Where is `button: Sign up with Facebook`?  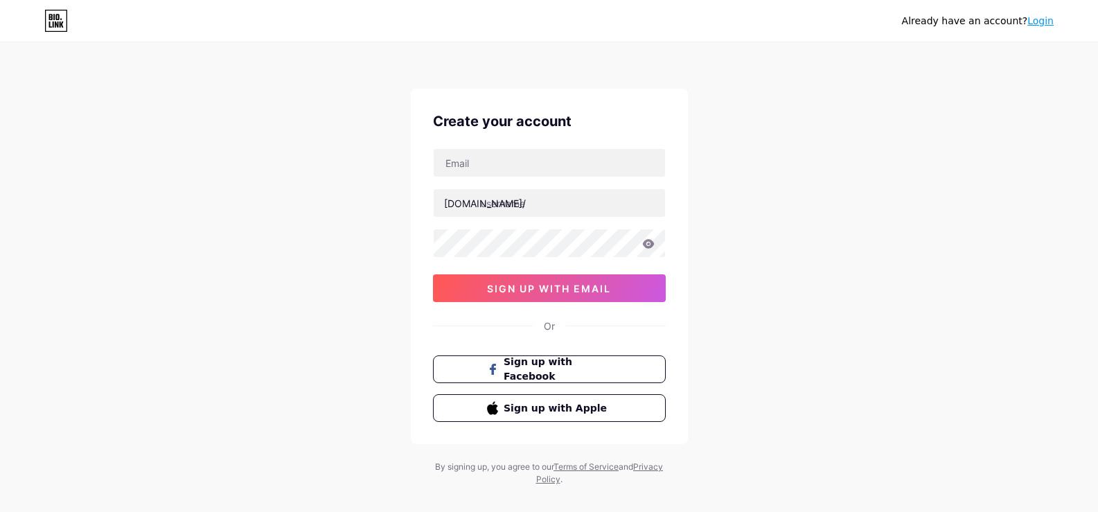
button: Sign up with Facebook is located at coordinates (550, 369).